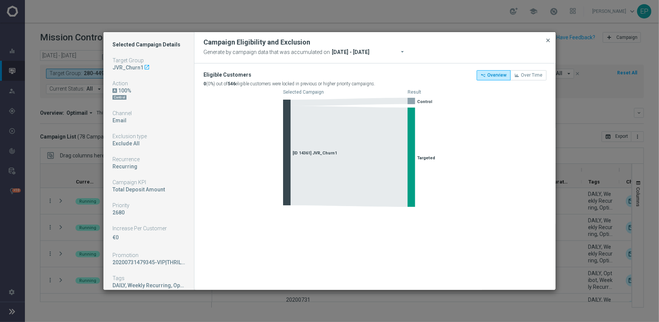 Image resolution: width=659 pixels, height=322 pixels. I want to click on text: Result, so click(414, 92).